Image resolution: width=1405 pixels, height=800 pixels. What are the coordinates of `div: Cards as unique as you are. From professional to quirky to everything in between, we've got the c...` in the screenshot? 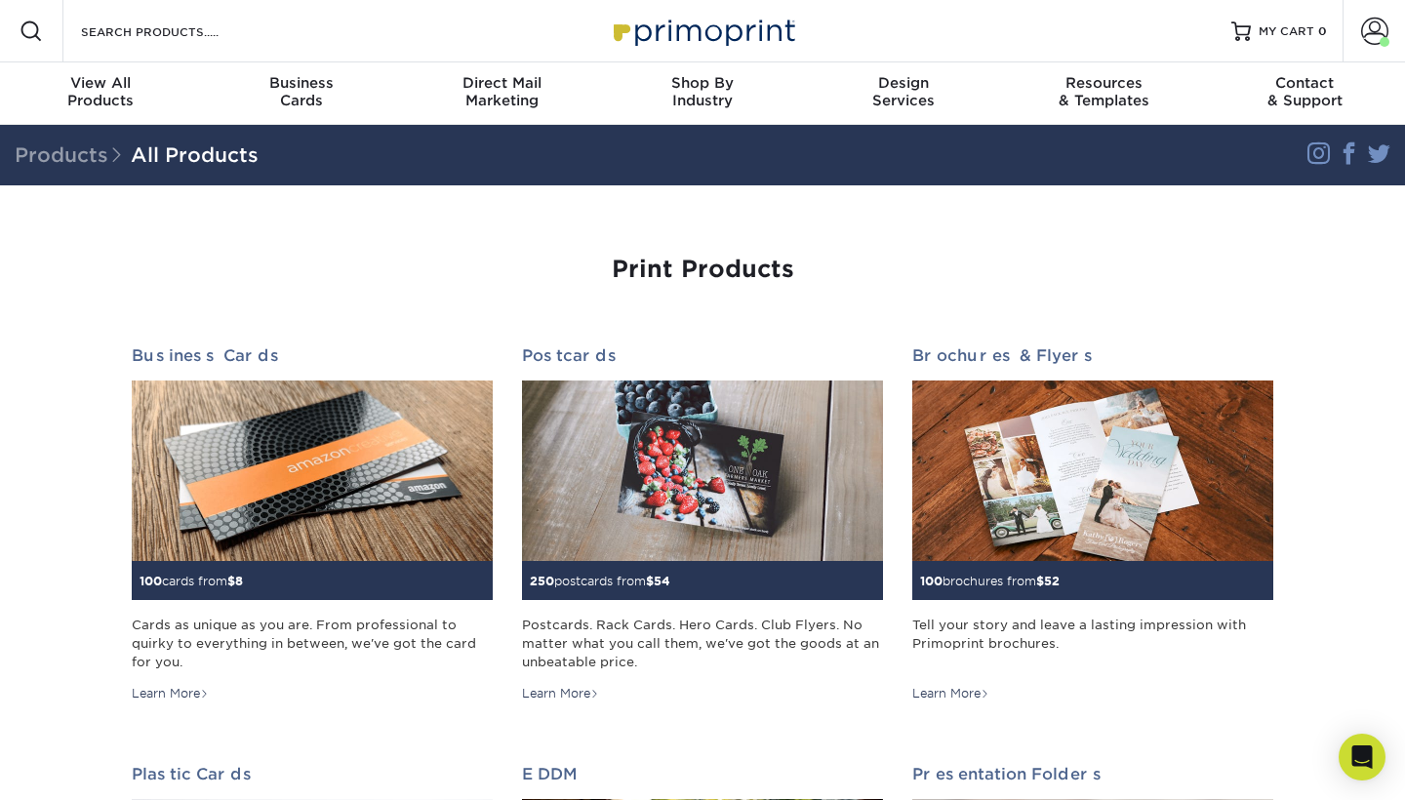 It's located at (312, 643).